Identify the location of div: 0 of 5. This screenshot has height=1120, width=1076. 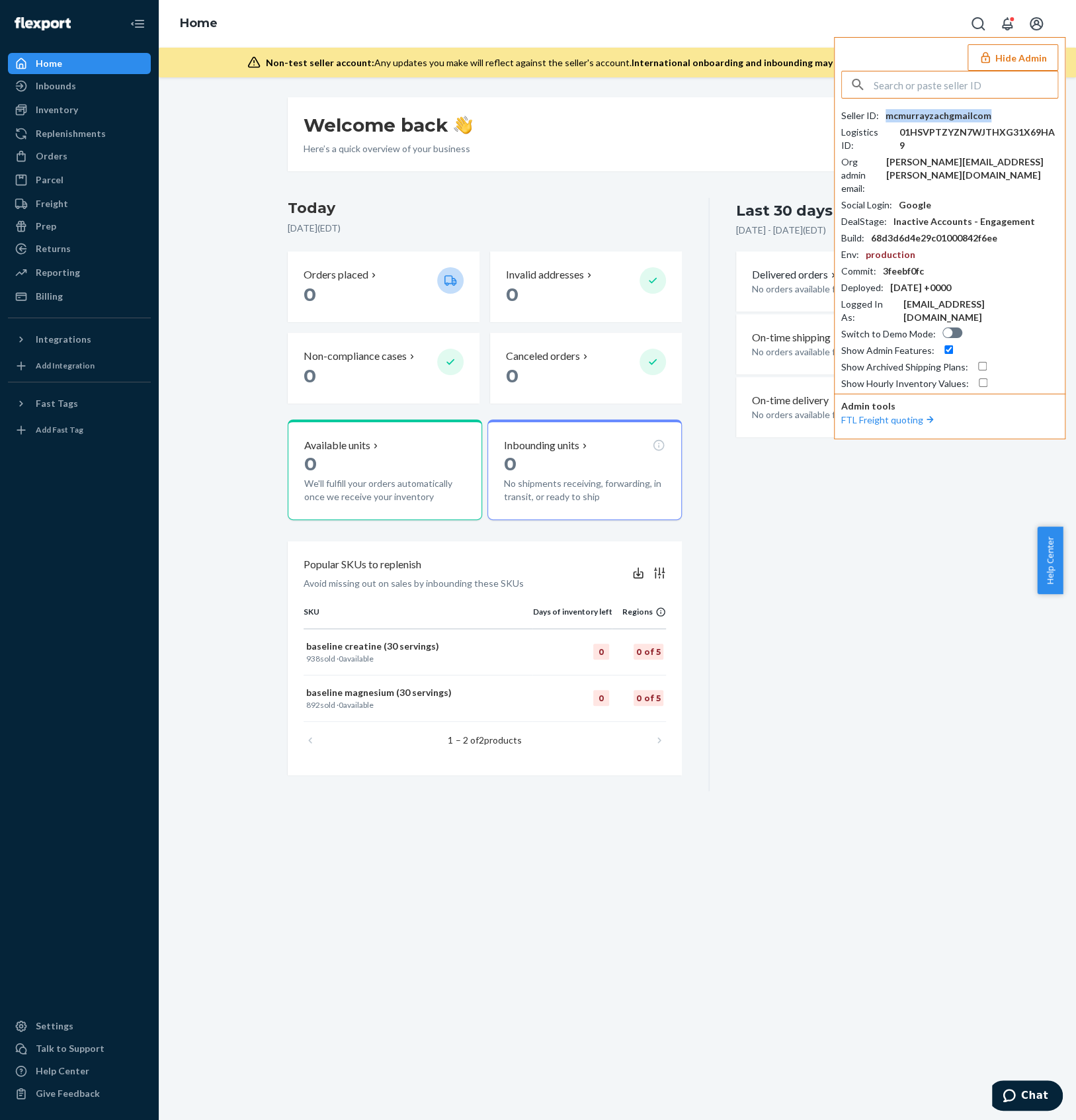
(648, 698).